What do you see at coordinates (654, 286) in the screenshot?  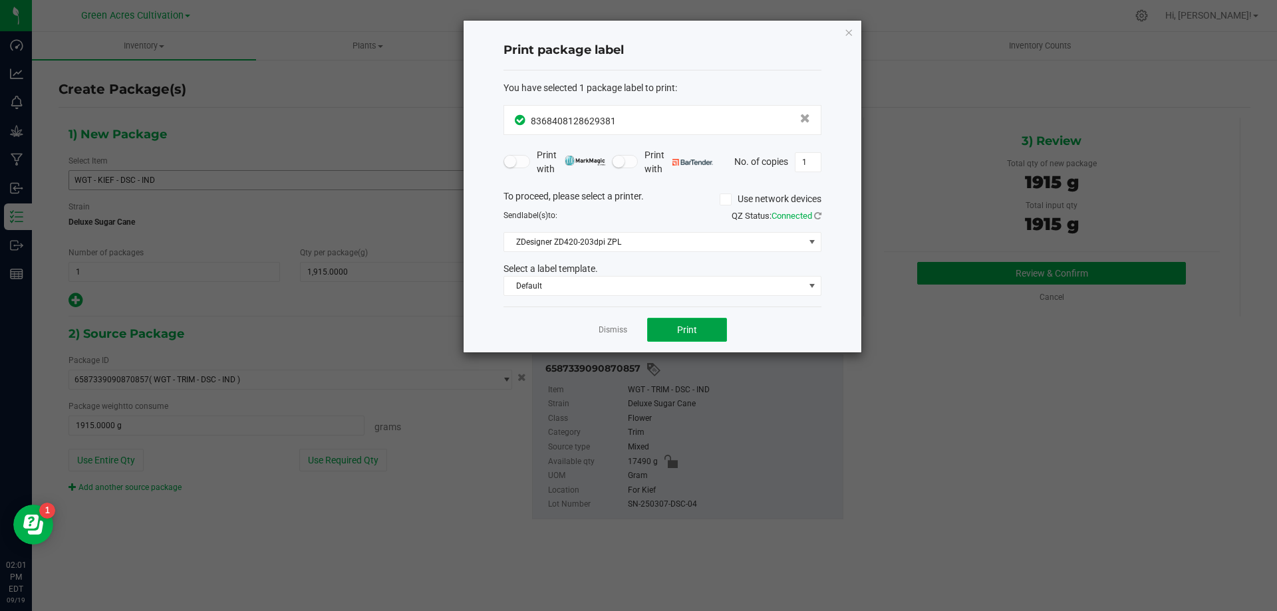 I see `span: Default` at bounding box center [654, 286].